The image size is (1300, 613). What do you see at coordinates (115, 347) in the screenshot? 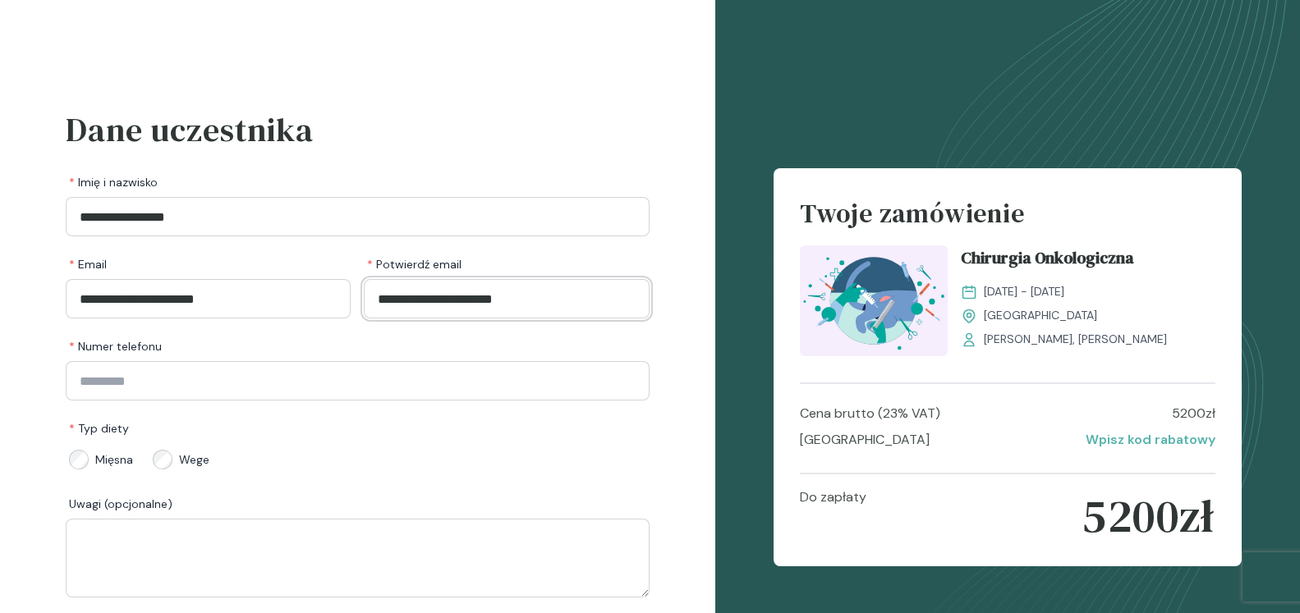
I see `span: Numer telefonu` at bounding box center [115, 347].